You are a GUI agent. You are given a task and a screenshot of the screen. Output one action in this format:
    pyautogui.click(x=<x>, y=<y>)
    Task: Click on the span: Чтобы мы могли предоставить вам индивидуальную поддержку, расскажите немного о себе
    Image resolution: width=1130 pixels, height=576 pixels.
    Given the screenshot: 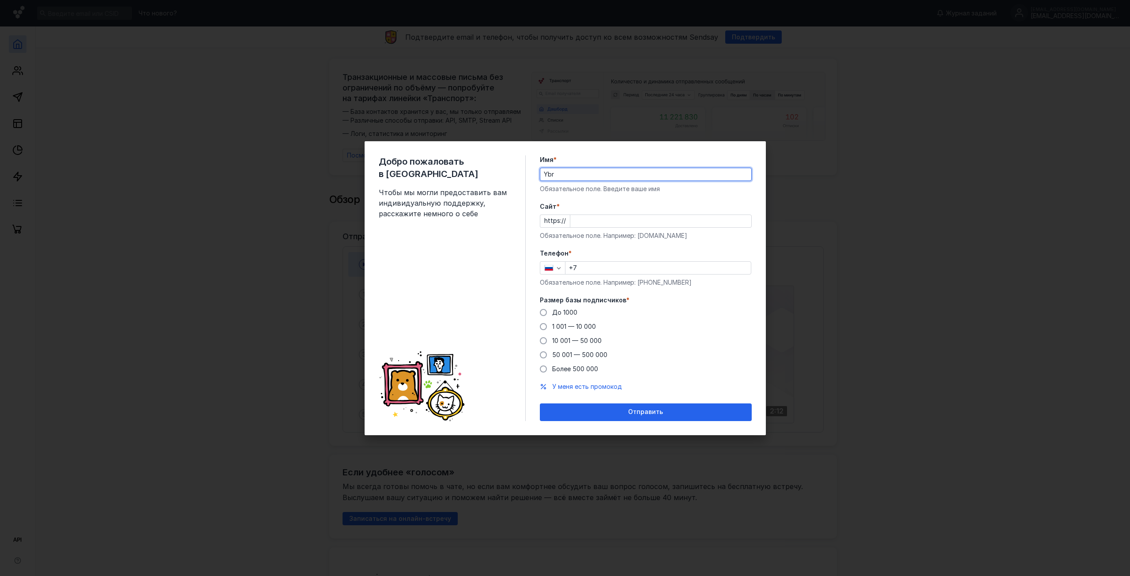 What is the action you would take?
    pyautogui.click(x=445, y=203)
    